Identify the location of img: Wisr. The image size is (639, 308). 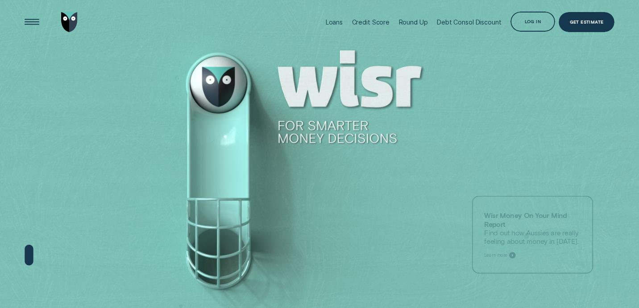
(69, 22).